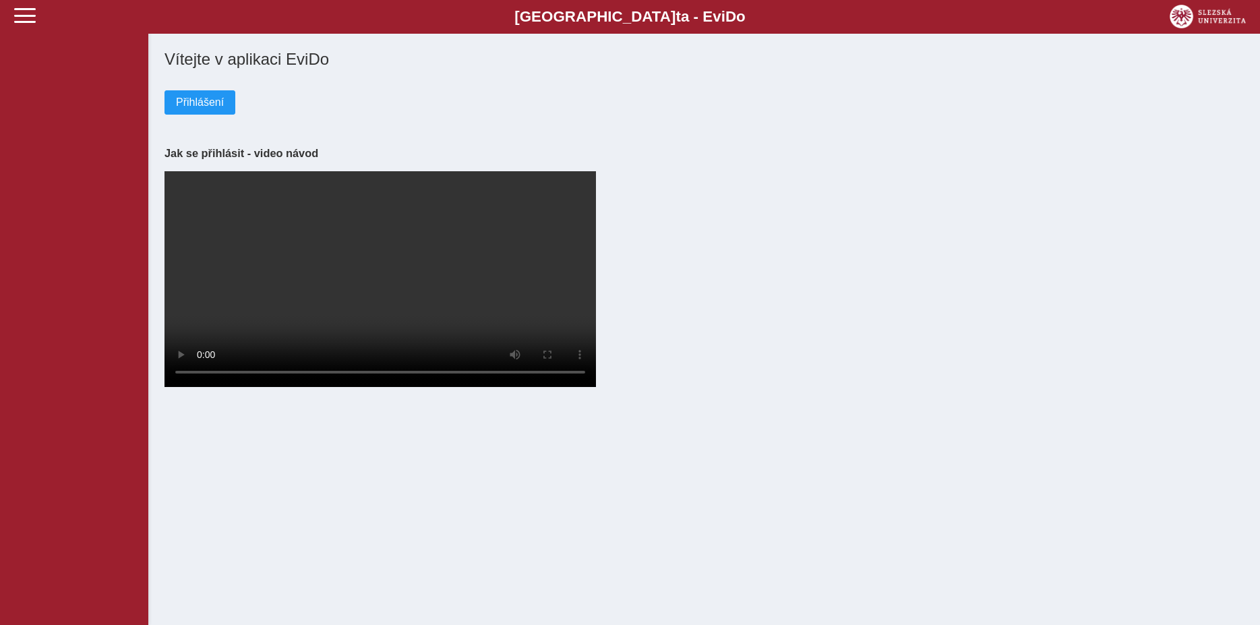 The width and height of the screenshot is (1260, 625). What do you see at coordinates (741, 16) in the screenshot?
I see `span: o` at bounding box center [741, 16].